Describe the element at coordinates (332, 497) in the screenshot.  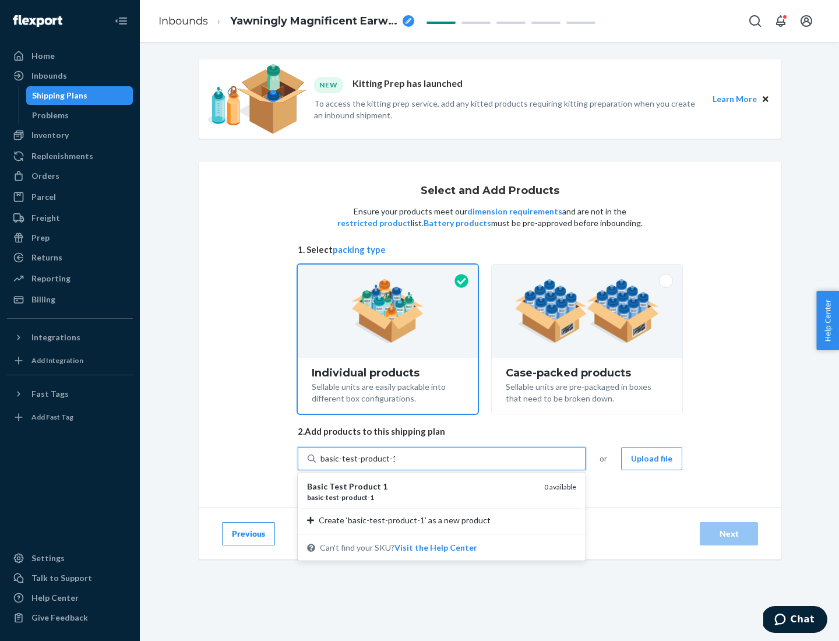
I see `em: test` at that location.